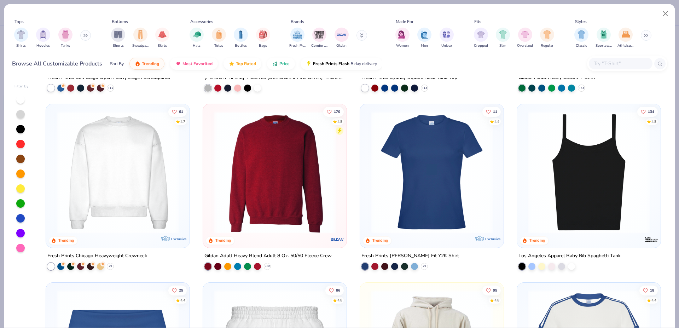 Image resolution: width=679 pixels, height=328 pixels. What do you see at coordinates (197, 34) in the screenshot?
I see `img: Hats Image` at bounding box center [197, 34].